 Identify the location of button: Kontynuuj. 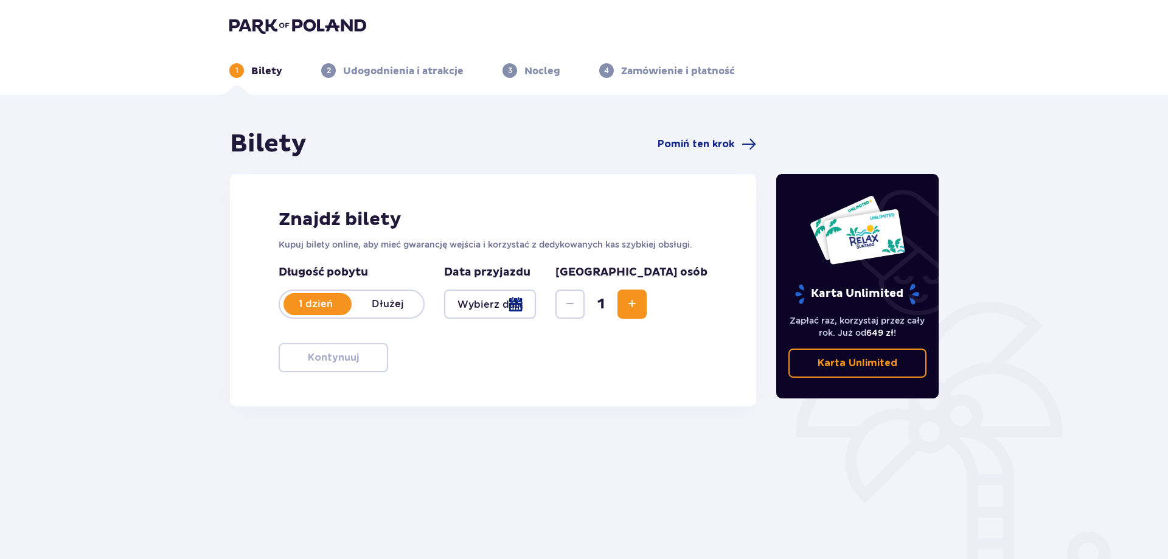
(333, 358).